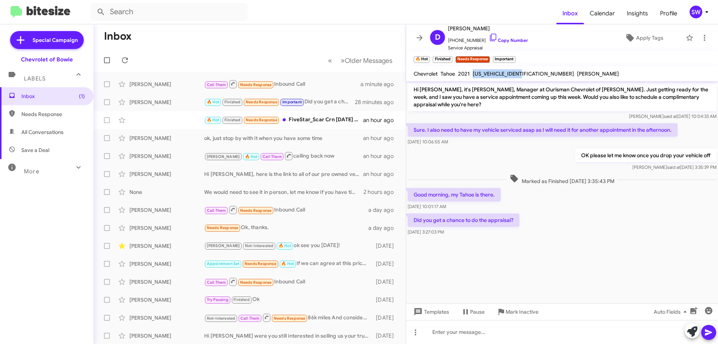 Image resolution: width=718 pixels, height=344 pixels. I want to click on button: Previous, so click(330, 60).